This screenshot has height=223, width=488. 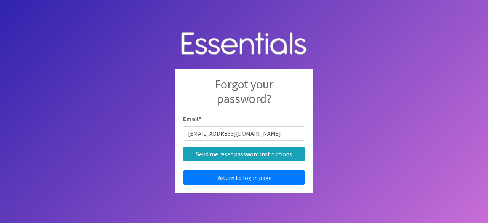 I want to click on label: Email, so click(x=192, y=119).